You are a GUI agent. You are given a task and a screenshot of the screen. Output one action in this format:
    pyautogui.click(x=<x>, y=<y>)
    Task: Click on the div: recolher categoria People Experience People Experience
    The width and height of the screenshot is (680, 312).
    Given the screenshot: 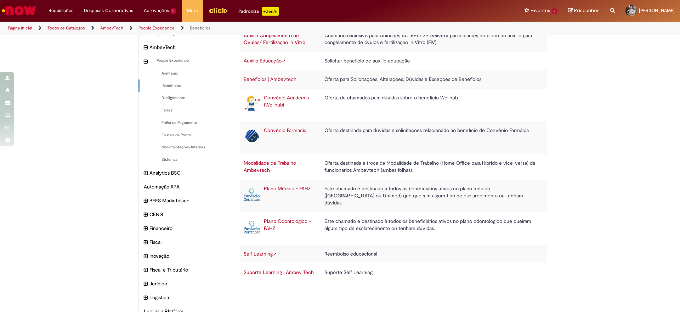 What is the action you would take?
    pyautogui.click(x=185, y=61)
    